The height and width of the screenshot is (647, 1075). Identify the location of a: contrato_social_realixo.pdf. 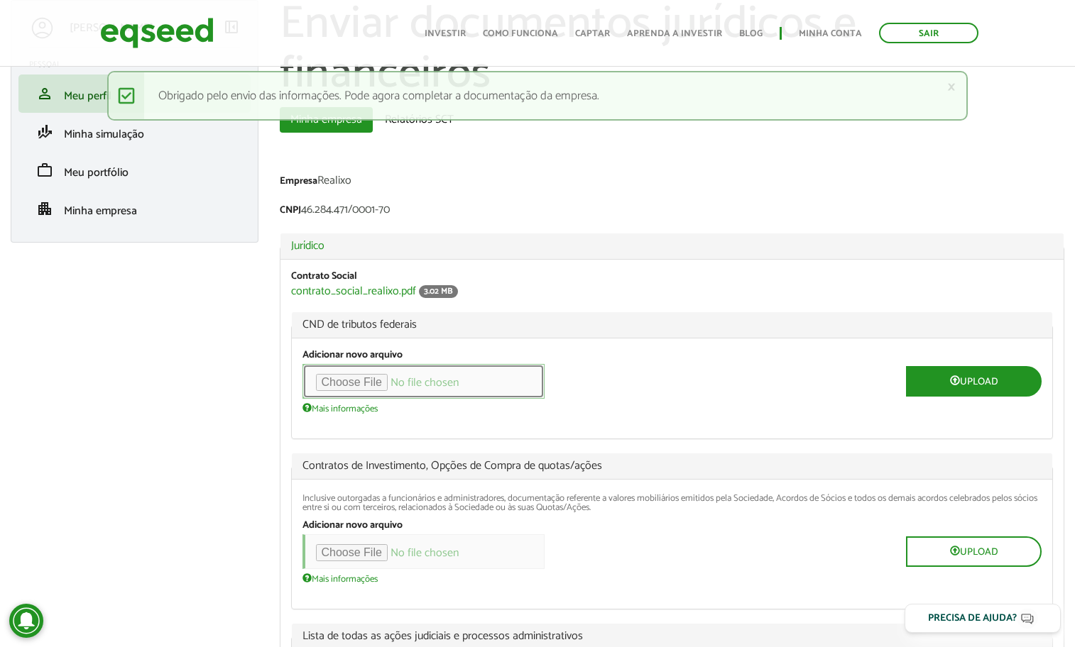
(353, 292).